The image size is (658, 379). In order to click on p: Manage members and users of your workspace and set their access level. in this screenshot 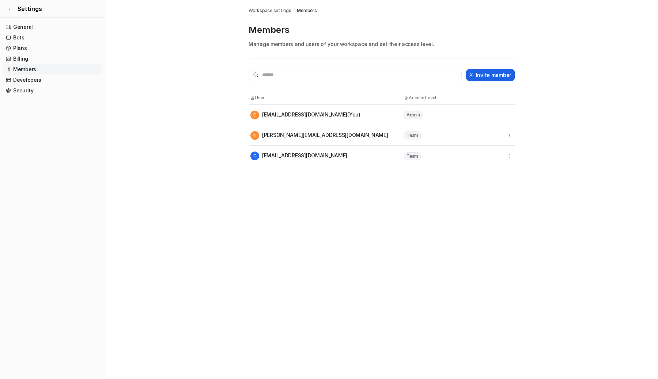, I will do `click(381, 44)`.